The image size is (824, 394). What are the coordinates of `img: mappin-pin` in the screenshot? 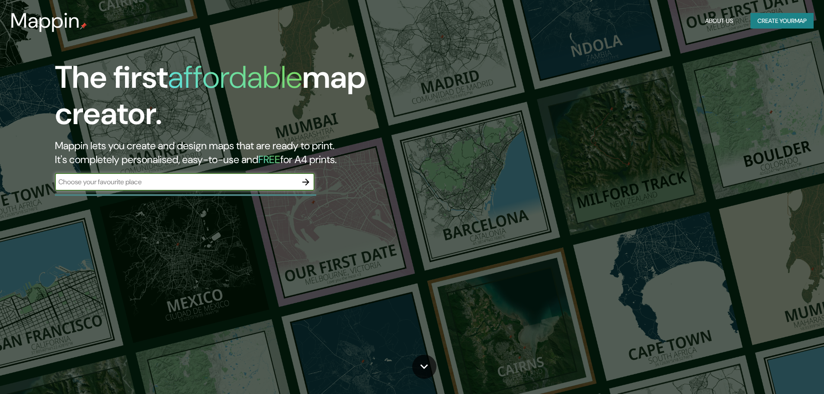 It's located at (84, 26).